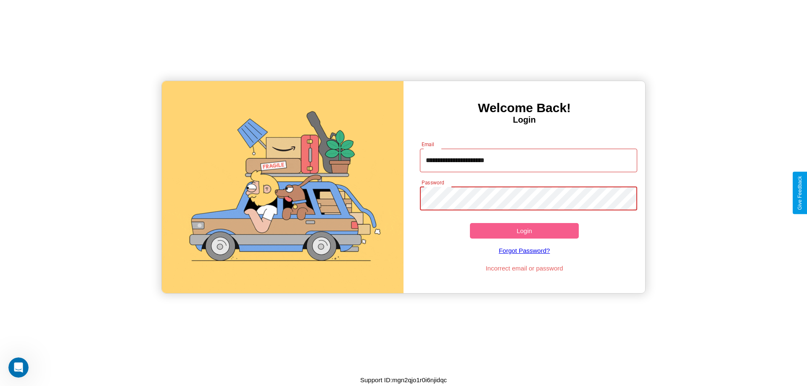  What do you see at coordinates (525, 251) in the screenshot?
I see `a: Forgot Password?` at bounding box center [525, 251].